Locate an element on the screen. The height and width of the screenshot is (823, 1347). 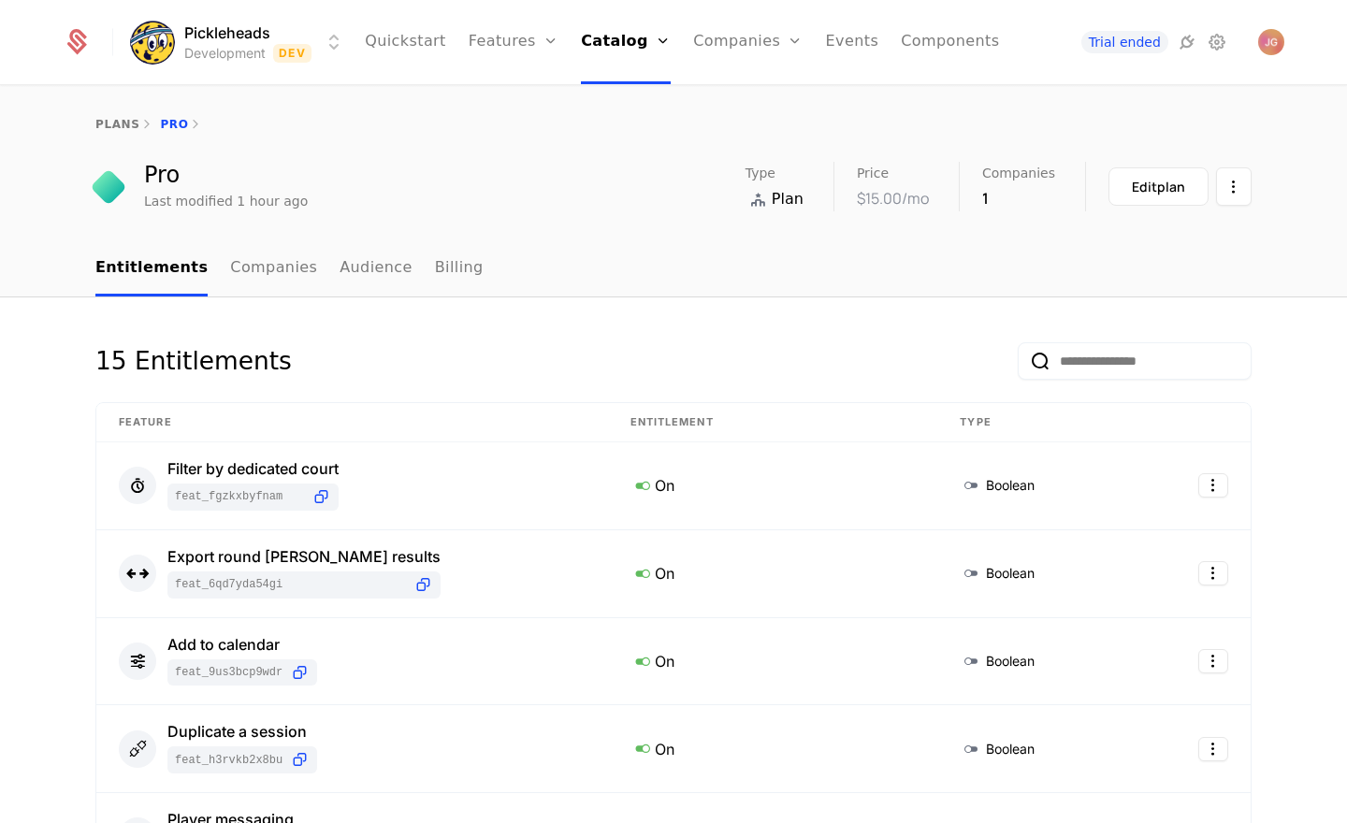
span: Trial ended is located at coordinates (1125, 42).